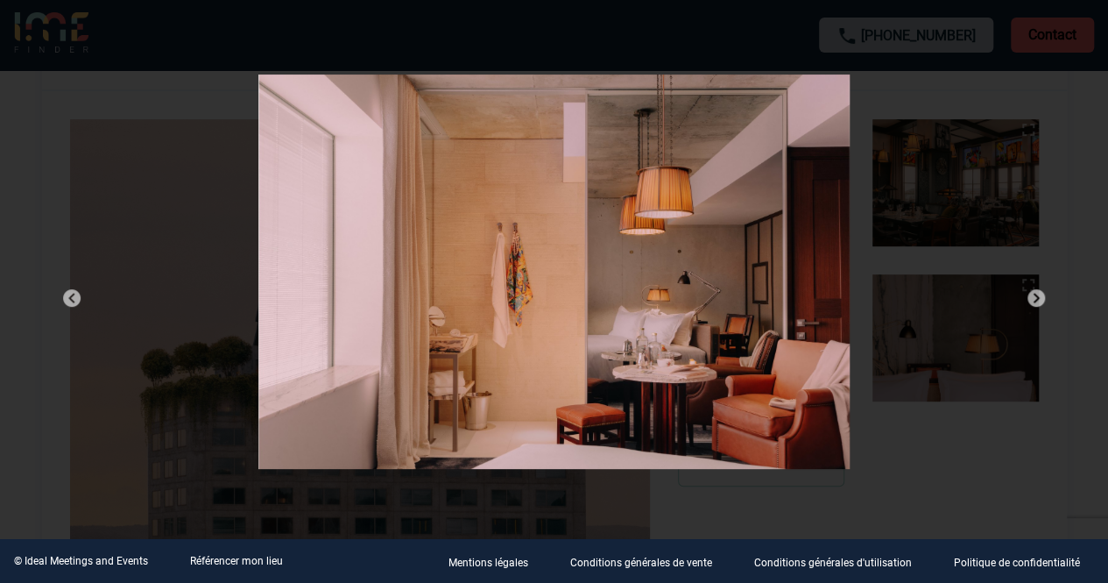  I want to click on a: Conditions générales d'utilisation, so click(840, 561).